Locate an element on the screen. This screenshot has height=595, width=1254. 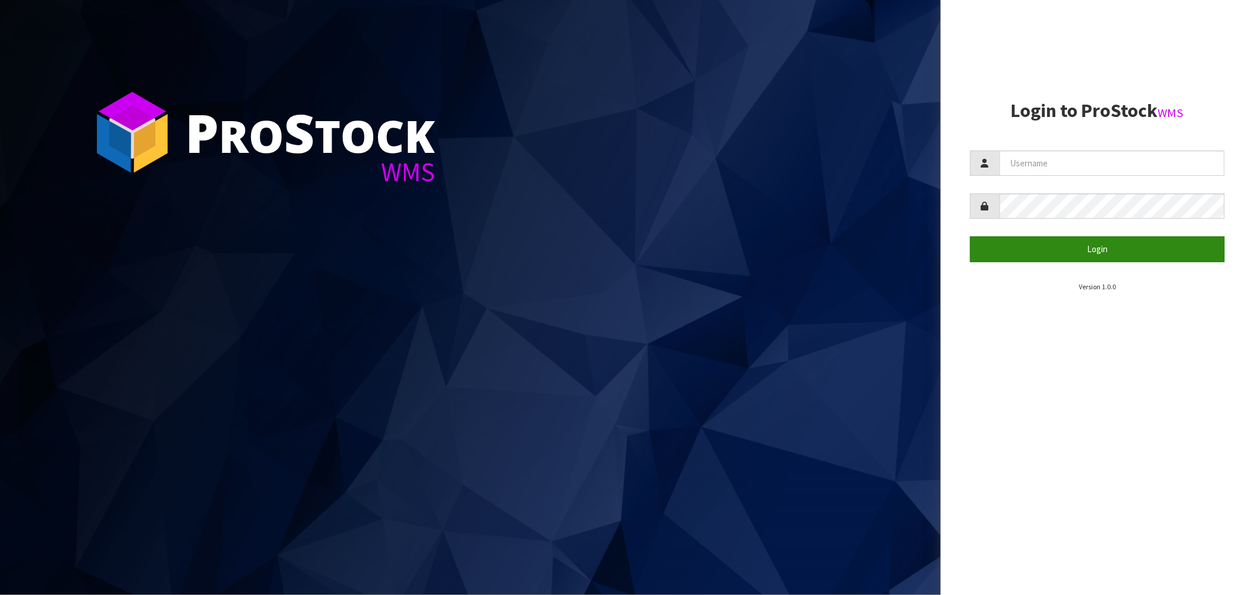
div: ro tock is located at coordinates (310, 132).